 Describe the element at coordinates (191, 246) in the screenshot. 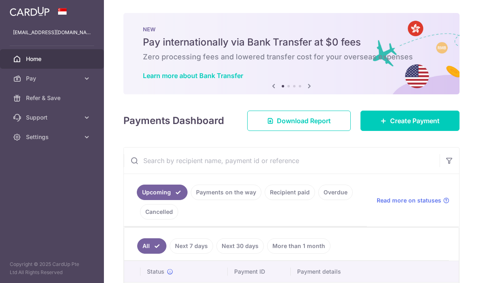

I see `a: Next 7 days` at that location.